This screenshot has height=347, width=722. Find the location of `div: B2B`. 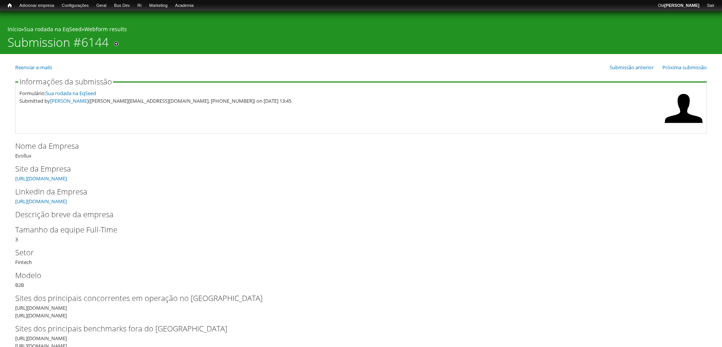

div: B2B is located at coordinates (361, 279).